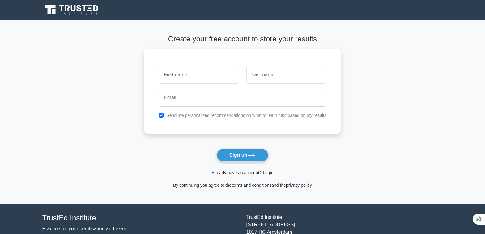 This screenshot has width=485, height=234. Describe the element at coordinates (242, 98) in the screenshot. I see `input: Email` at that location.